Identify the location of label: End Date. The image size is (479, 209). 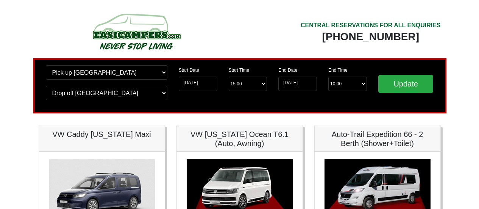
(288, 70).